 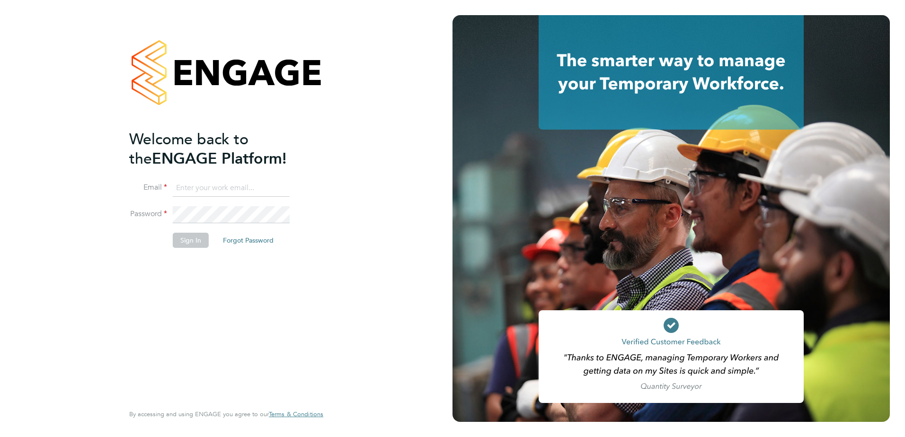 What do you see at coordinates (148, 214) in the screenshot?
I see `label: Password` at bounding box center [148, 214].